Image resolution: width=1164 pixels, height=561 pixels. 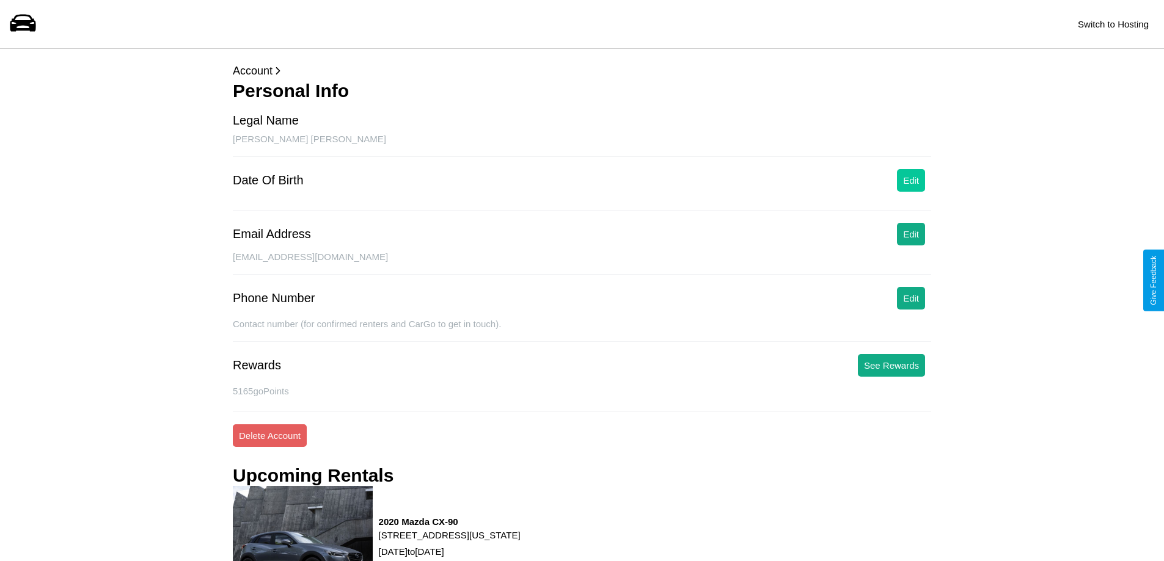 What do you see at coordinates (272, 234) in the screenshot?
I see `div: Email Address` at bounding box center [272, 234].